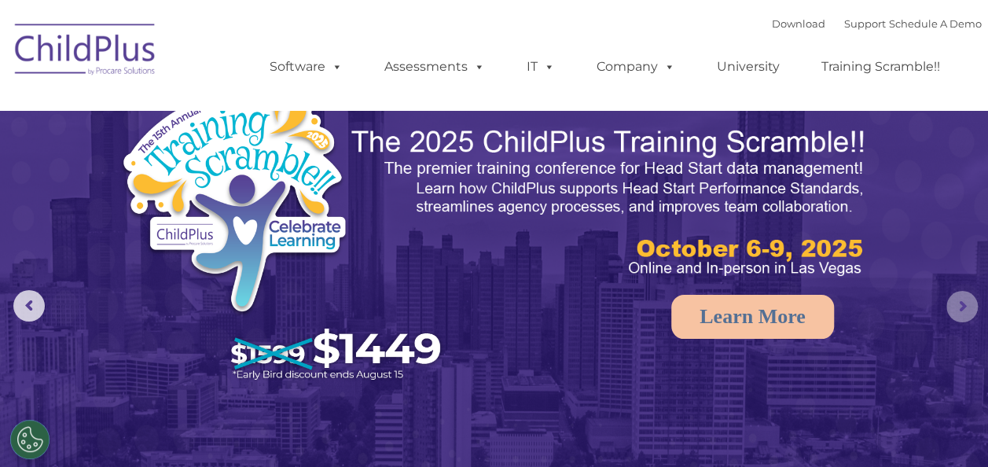  Describe the element at coordinates (541, 67) in the screenshot. I see `a: IT` at that location.